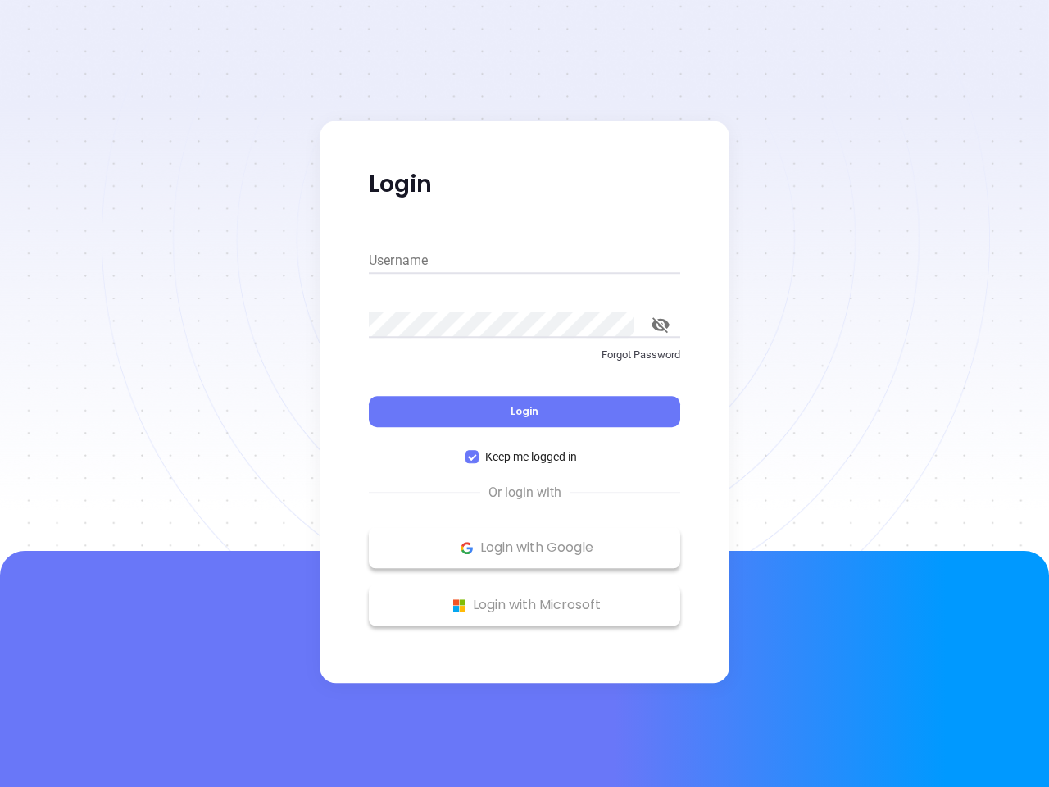 This screenshot has width=1049, height=787. I want to click on button: Login, so click(525, 411).